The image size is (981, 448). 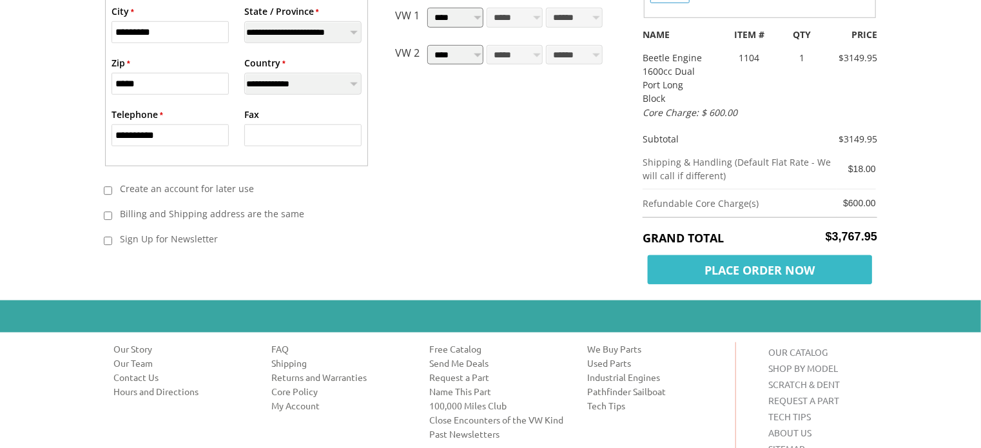 What do you see at coordinates (498, 420) in the screenshot?
I see `a: Close Encounters of the VW Kind` at bounding box center [498, 420].